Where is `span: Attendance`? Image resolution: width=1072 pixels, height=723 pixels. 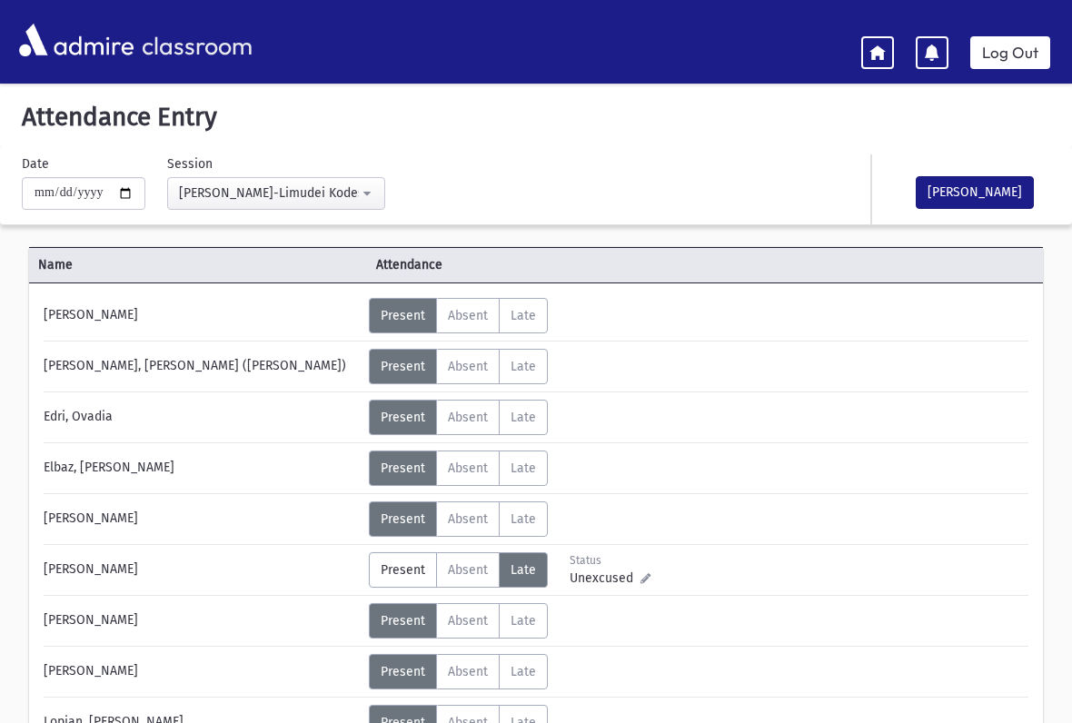 span: Attendance is located at coordinates (662, 264).